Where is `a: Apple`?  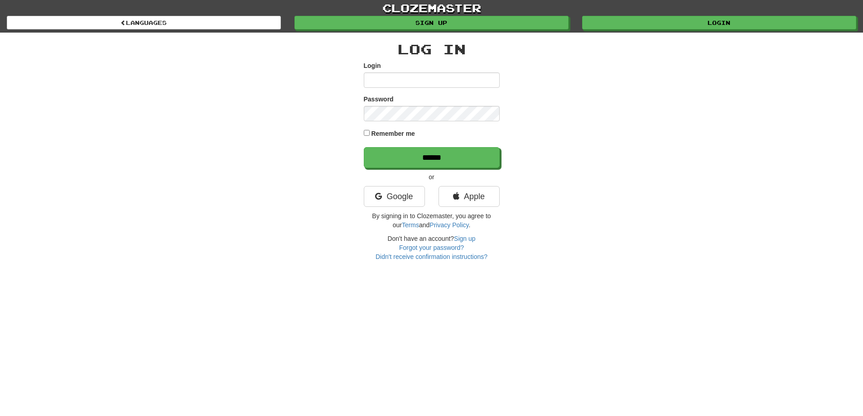
a: Apple is located at coordinates (469, 197).